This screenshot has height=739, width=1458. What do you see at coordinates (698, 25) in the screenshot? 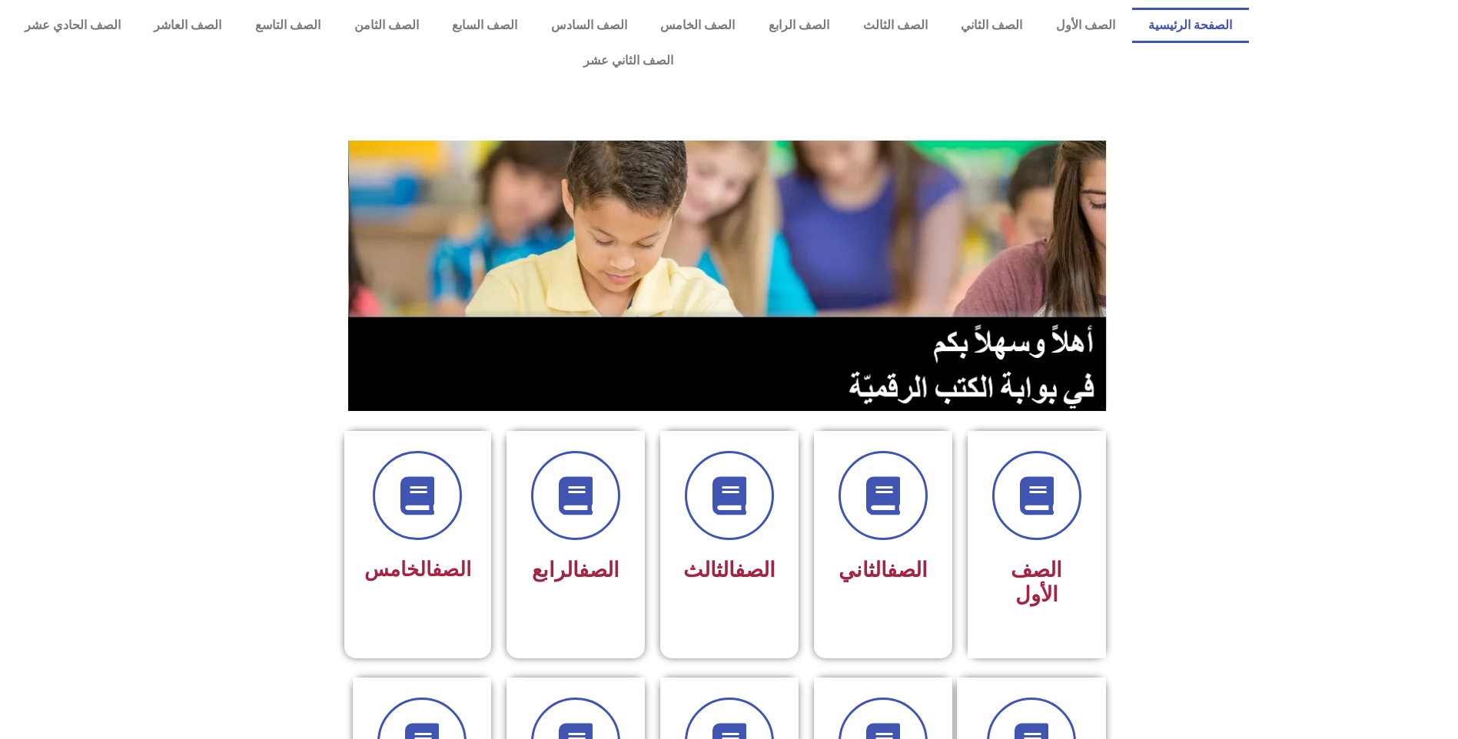
I see `a: الصف الخامس` at bounding box center [698, 25].